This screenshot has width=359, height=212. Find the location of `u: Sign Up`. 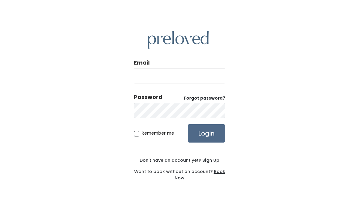

u: Sign Up is located at coordinates (211, 160).